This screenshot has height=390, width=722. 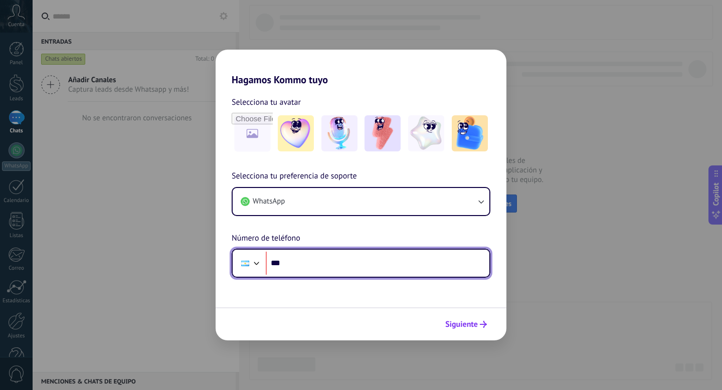 What do you see at coordinates (426, 133) in the screenshot?
I see `img: -4.jpeg` at bounding box center [426, 133].